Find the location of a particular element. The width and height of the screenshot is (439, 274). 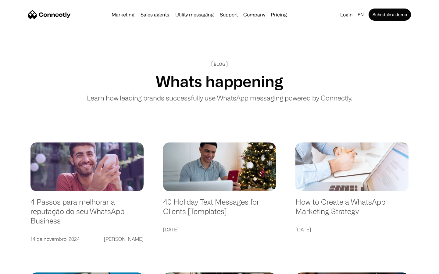

div: 14 de novembro, 2024 is located at coordinates (55, 239).